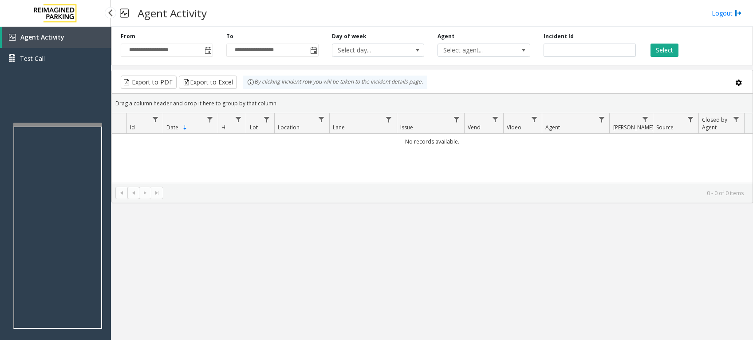  What do you see at coordinates (230, 36) in the screenshot?
I see `label: To` at bounding box center [230, 36].